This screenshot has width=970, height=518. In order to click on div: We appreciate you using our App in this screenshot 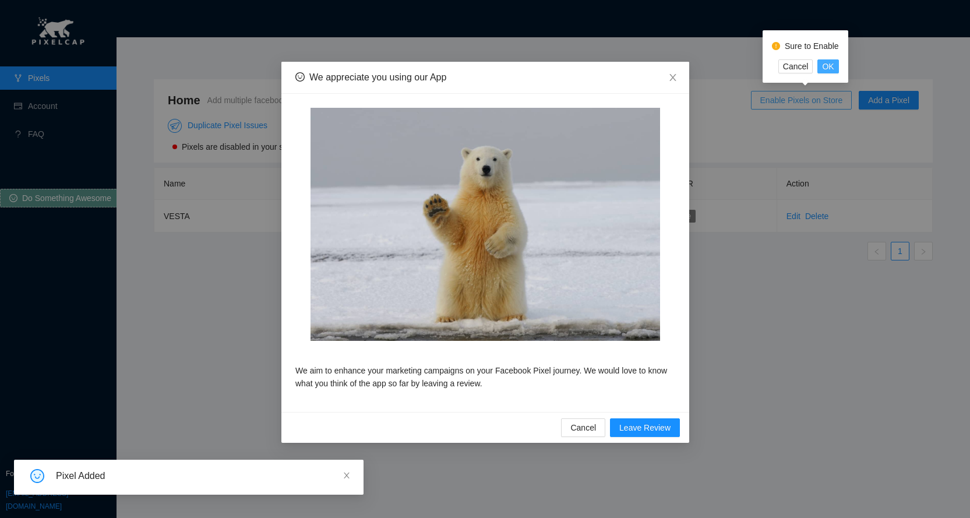, I will do `click(378, 78)`.